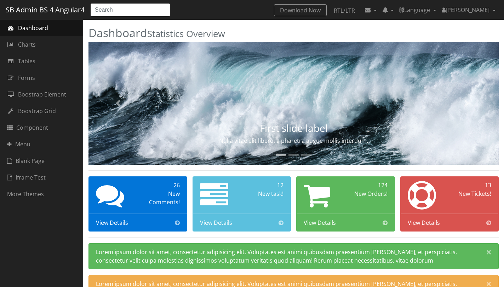 The image size is (504, 287). I want to click on div: New Orders!, so click(367, 194).